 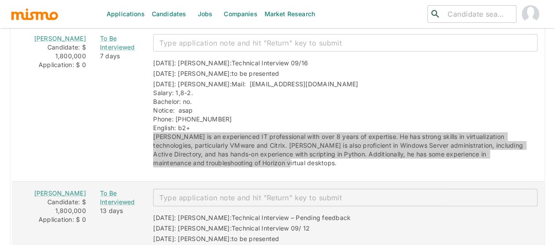 I want to click on span: Technical Interview 09/ 12, so click(x=271, y=228).